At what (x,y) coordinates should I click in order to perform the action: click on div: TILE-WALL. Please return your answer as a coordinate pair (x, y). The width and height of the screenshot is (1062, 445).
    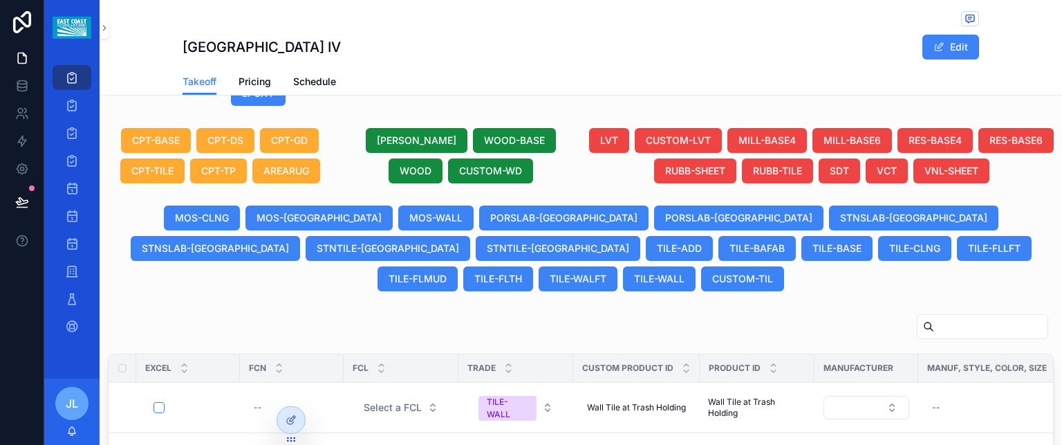
    Looking at the image, I should click on (507, 408).